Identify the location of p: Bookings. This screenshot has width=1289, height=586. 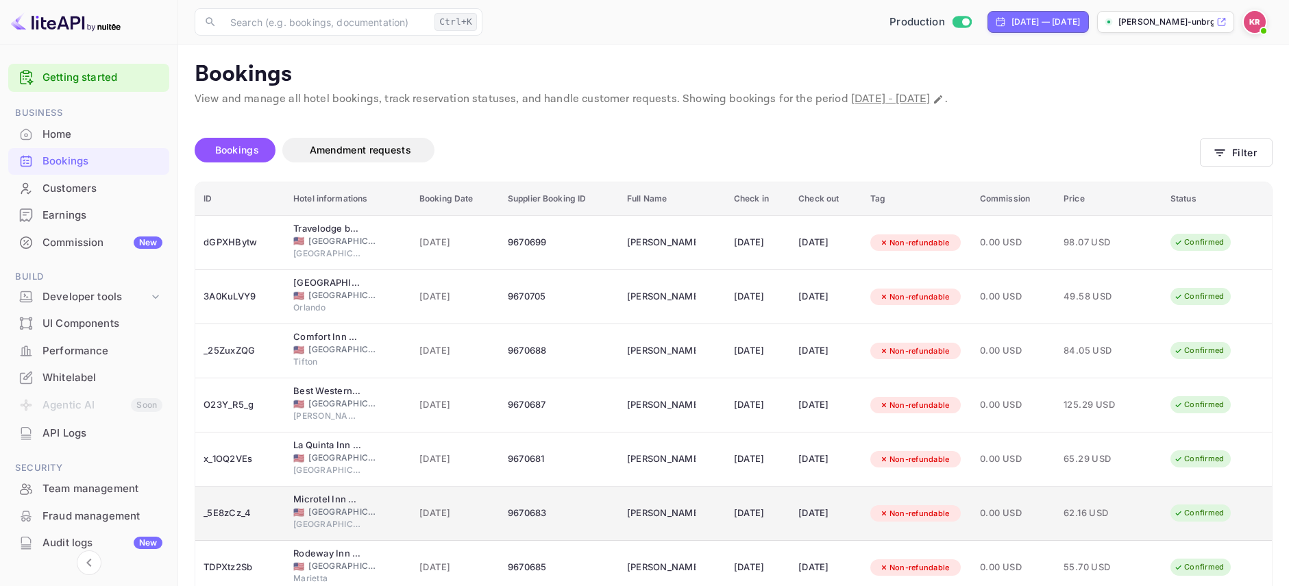
(733, 75).